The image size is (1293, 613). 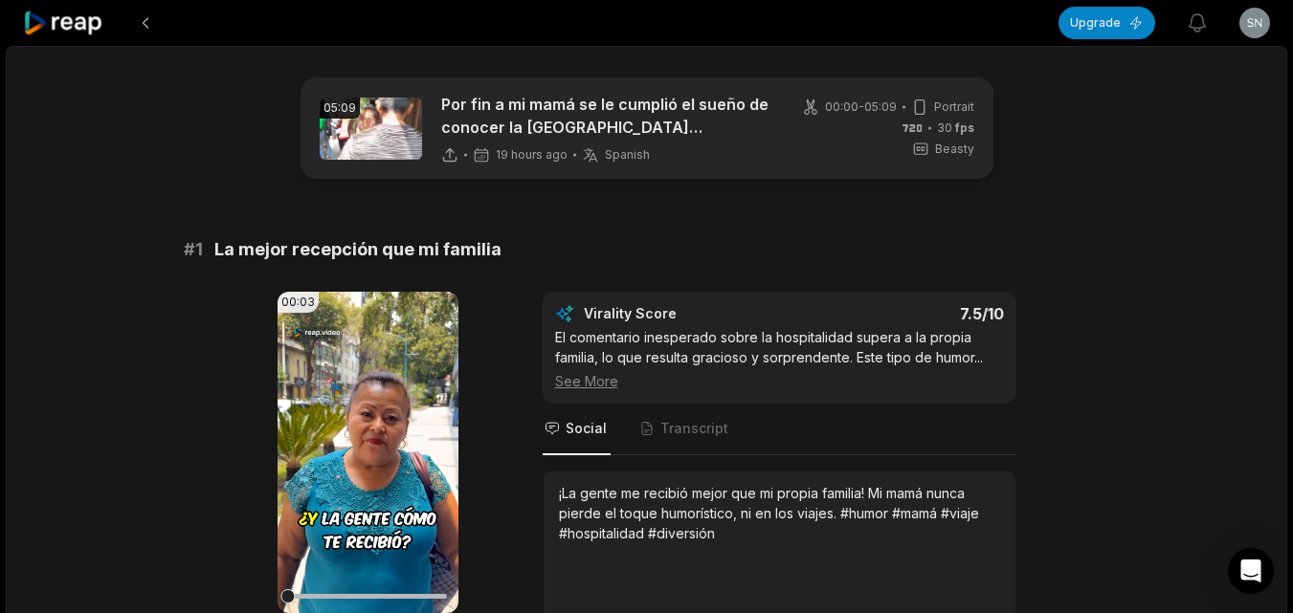 What do you see at coordinates (965, 127) in the screenshot?
I see `span: fps` at bounding box center [965, 127].